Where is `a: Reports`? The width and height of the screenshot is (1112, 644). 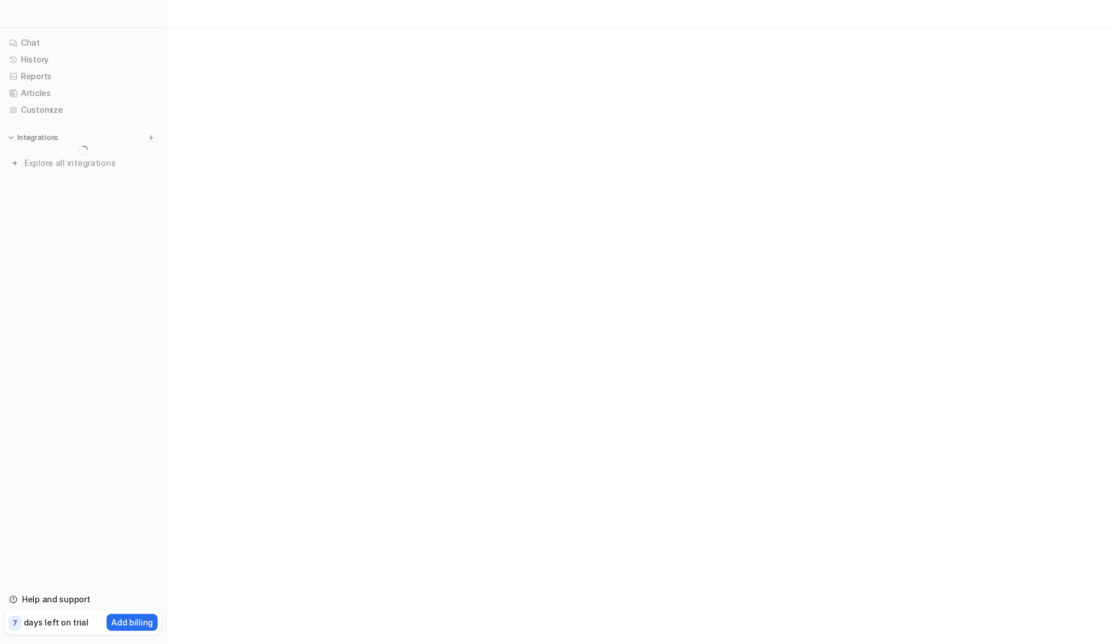
a: Reports is located at coordinates (83, 76).